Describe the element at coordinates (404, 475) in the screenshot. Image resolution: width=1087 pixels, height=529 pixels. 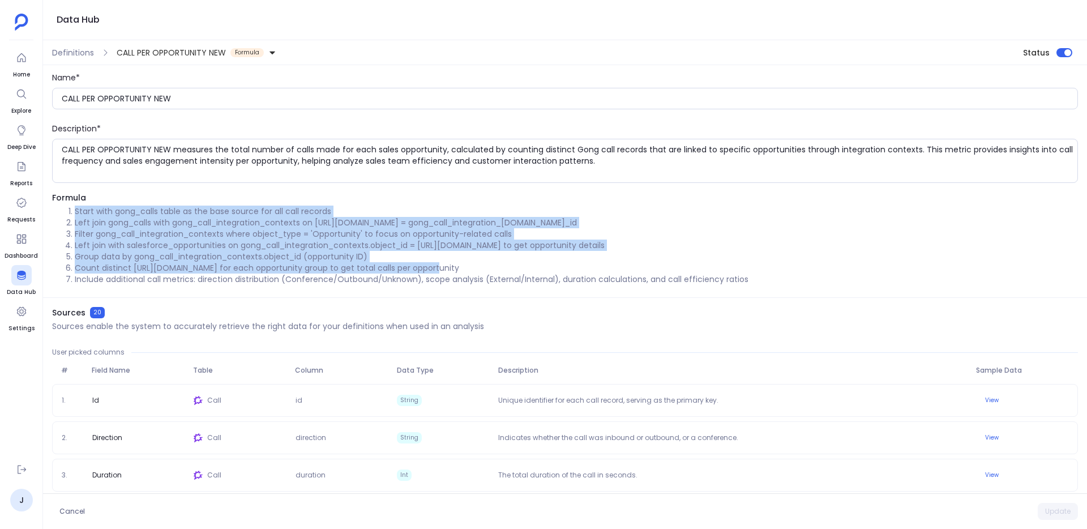
I see `span: Int` at that location.